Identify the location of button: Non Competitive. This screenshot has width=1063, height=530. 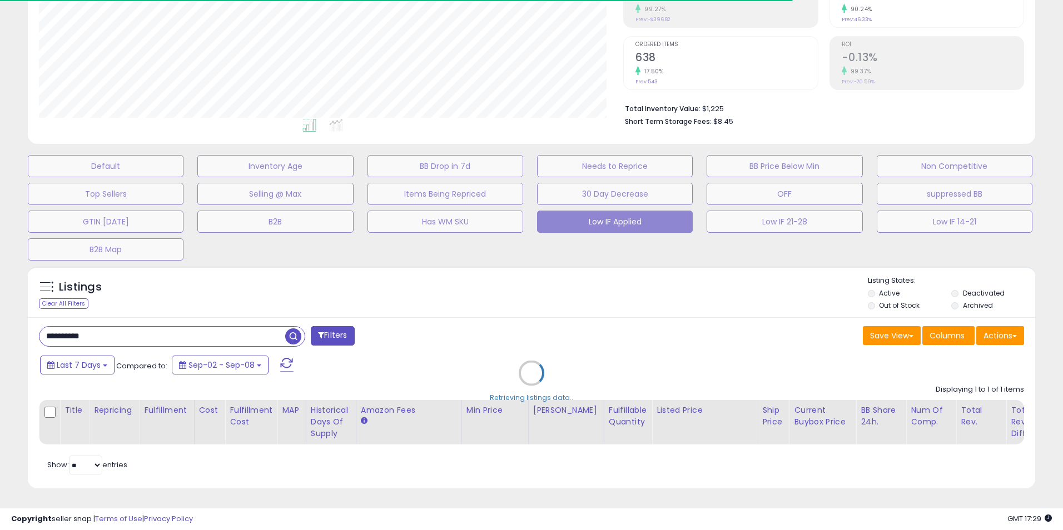
(955, 166).